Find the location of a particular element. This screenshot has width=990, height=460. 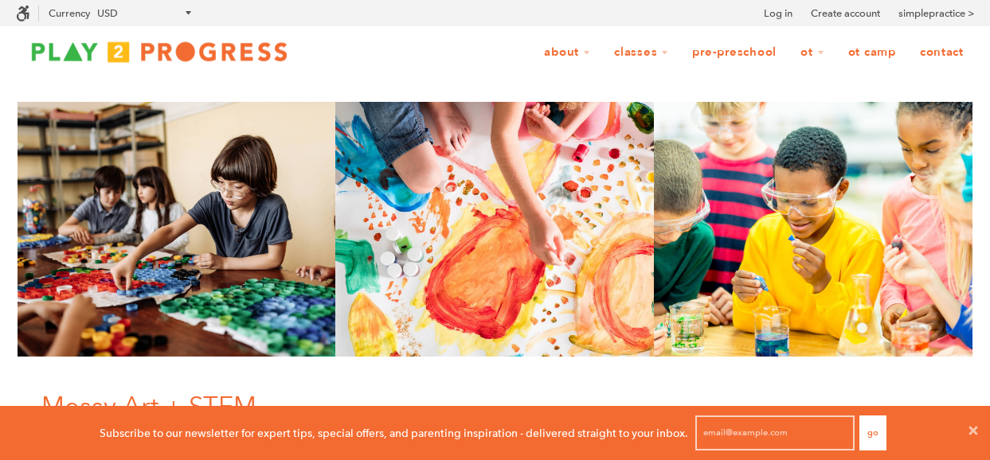

h1: Messy Art + STEM is located at coordinates (342, 407).